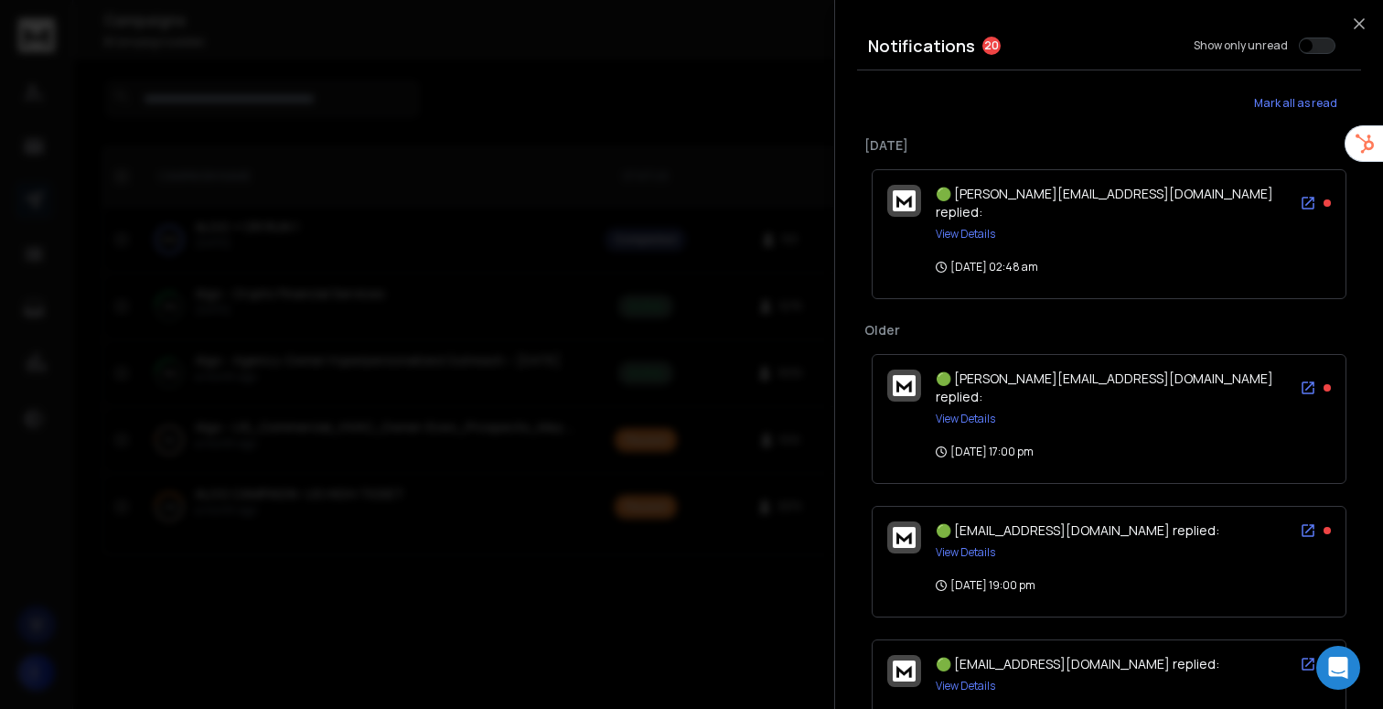  Describe the element at coordinates (1295, 103) in the screenshot. I see `button: Mark all as read` at that location.